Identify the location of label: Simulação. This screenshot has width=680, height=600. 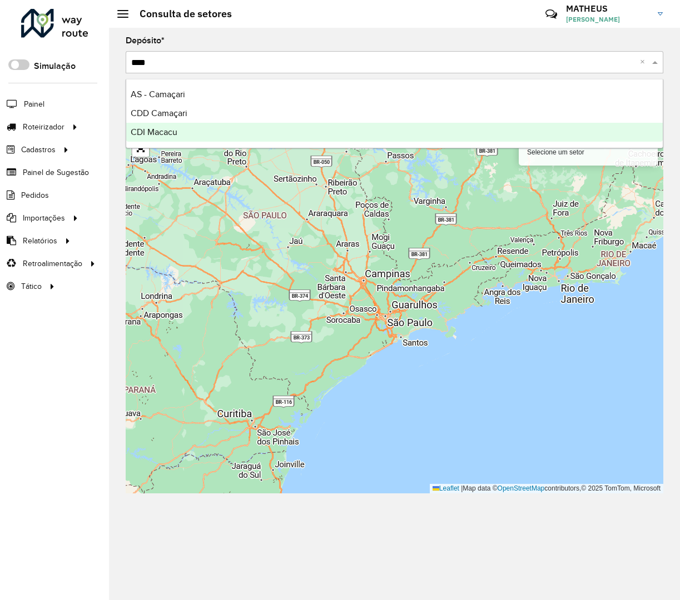
(54, 66).